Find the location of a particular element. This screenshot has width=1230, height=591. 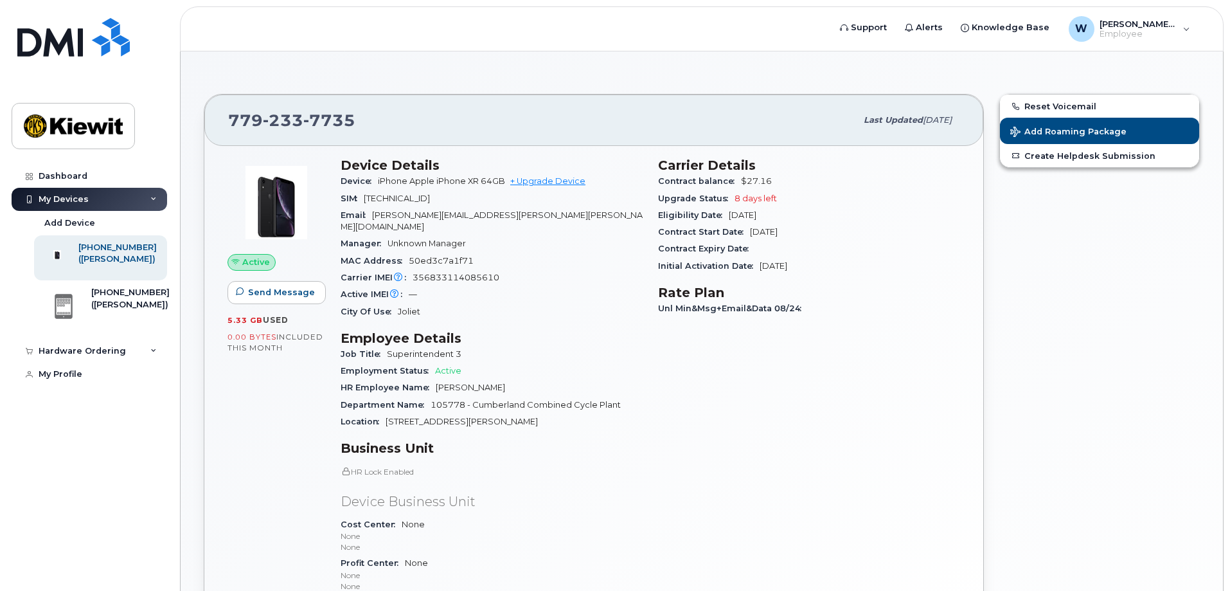

span: Carrier IMEI is located at coordinates (377, 277).